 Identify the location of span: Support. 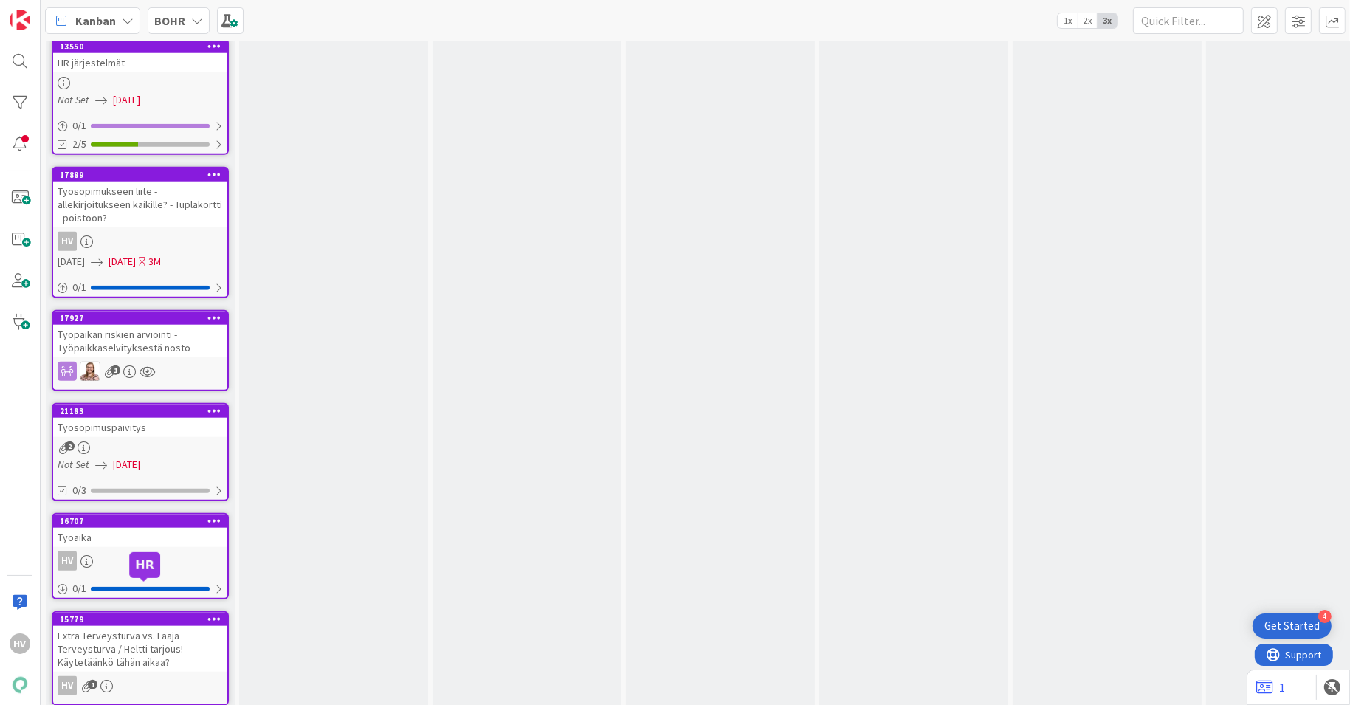
(49, 11).